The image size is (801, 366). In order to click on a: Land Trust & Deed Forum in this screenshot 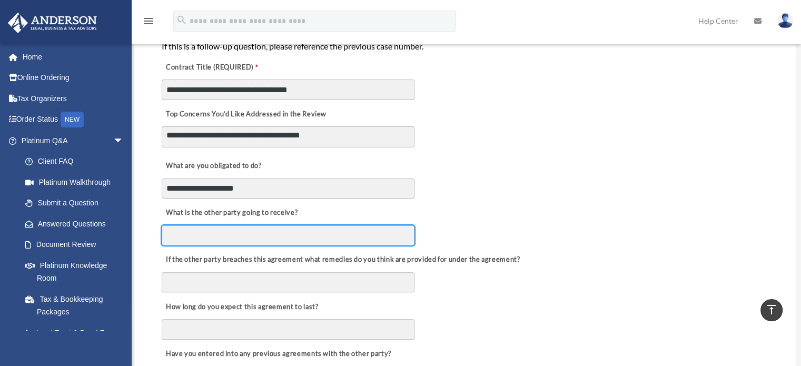, I will do `click(77, 333)`.